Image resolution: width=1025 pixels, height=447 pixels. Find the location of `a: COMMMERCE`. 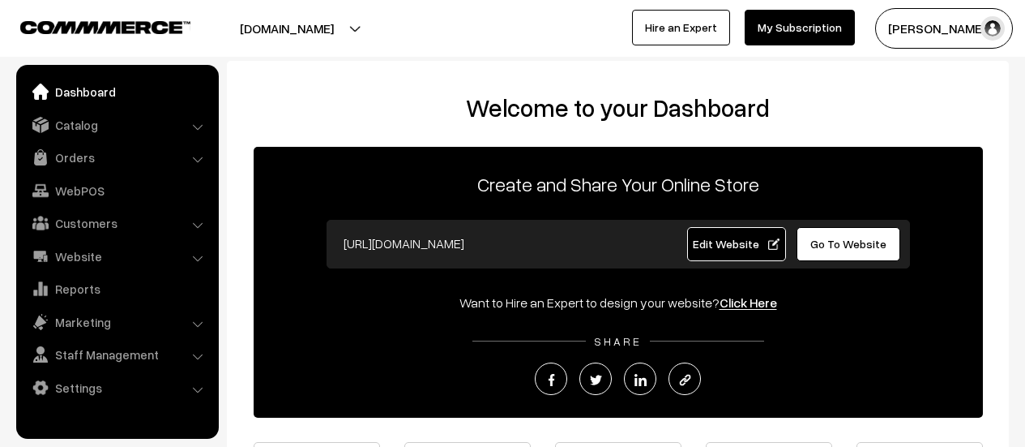

a: COMMMERCE is located at coordinates (91, 26).